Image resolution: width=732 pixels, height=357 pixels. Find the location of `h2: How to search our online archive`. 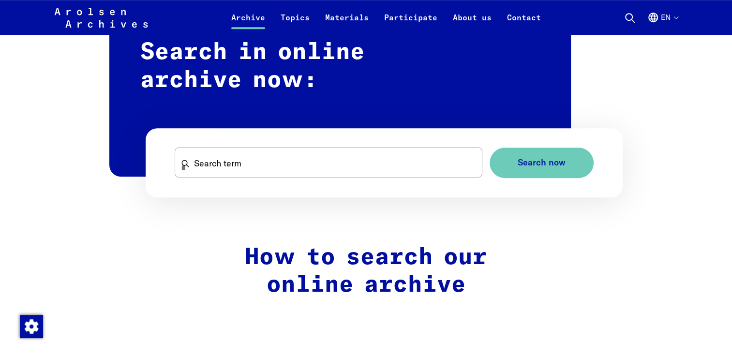

h2: How to search our online archive is located at coordinates (366, 272).